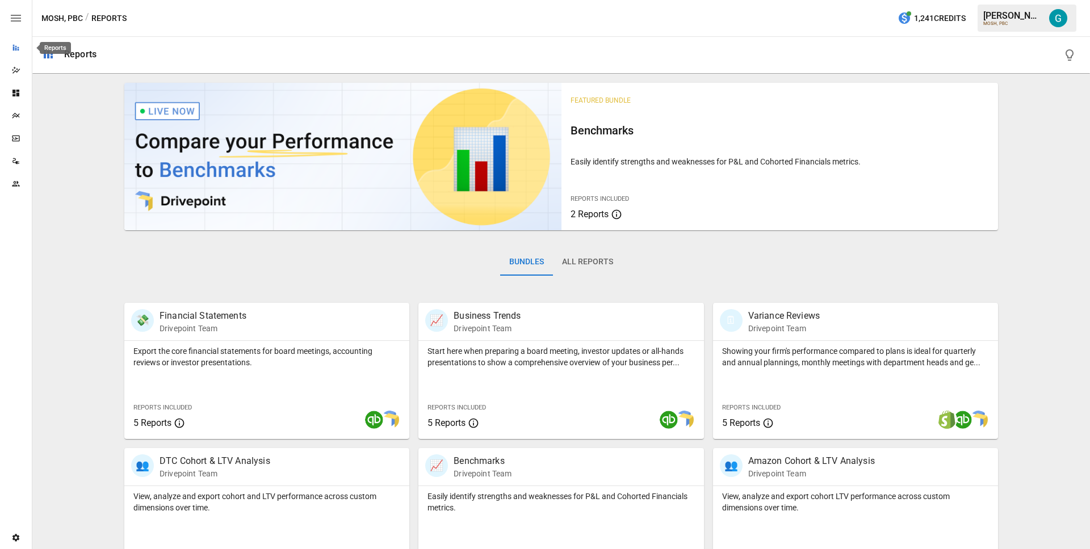 The width and height of the screenshot is (1090, 549). Describe the element at coordinates (780, 131) in the screenshot. I see `h6: Benchmarks` at that location.